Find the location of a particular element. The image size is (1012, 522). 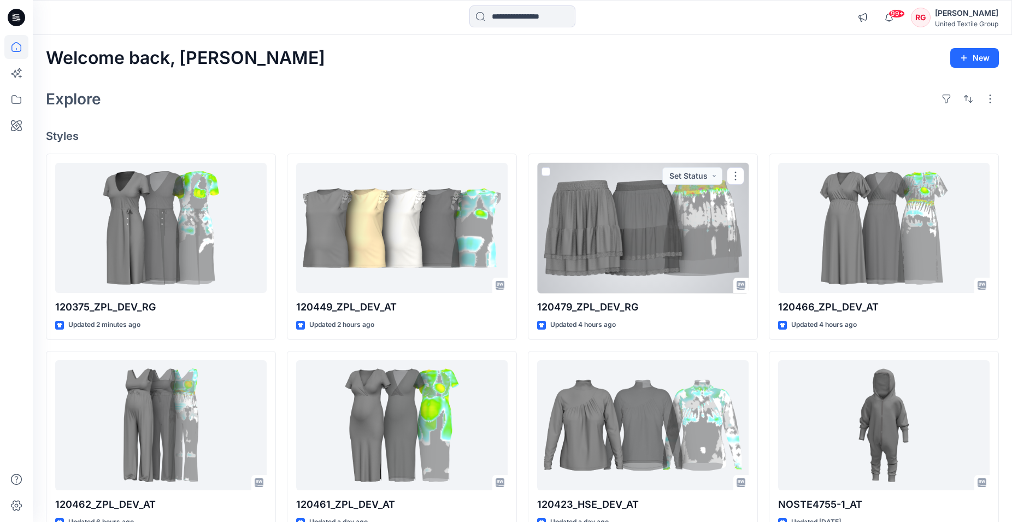

a: 120466_ZPL_DEV_AT is located at coordinates (884, 228).